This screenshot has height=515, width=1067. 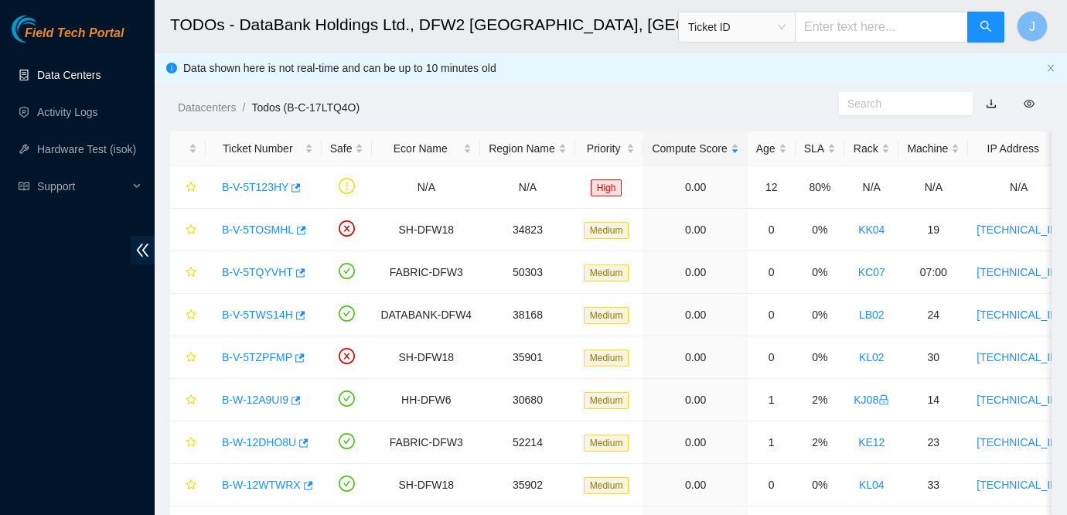 I want to click on span: double-left, so click(x=142, y=250).